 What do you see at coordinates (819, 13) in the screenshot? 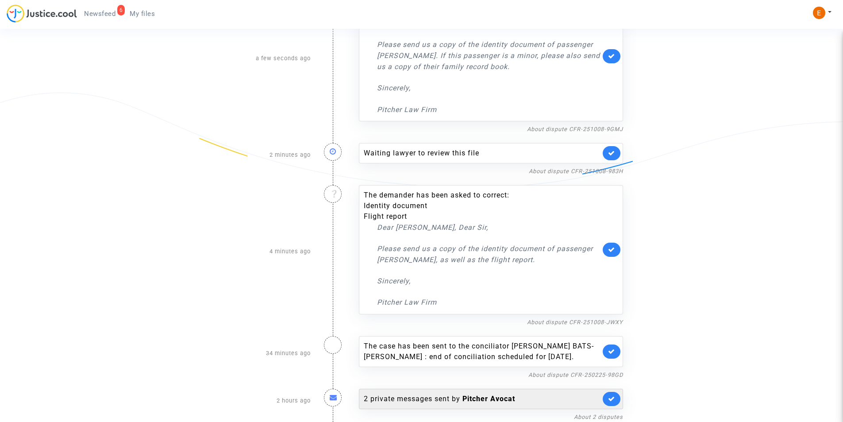
I see `img: ACg8ocIeiFvHKe4dA5oeRFd_CiCnuxWUEc1A2wYhRJE3TTWt=s96-c` at bounding box center [819, 13].